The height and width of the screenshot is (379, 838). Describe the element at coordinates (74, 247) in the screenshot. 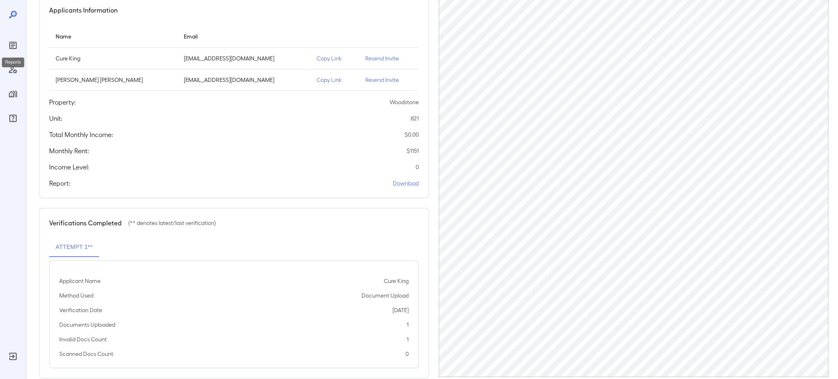

I see `button: Attempt 1**` at that location.